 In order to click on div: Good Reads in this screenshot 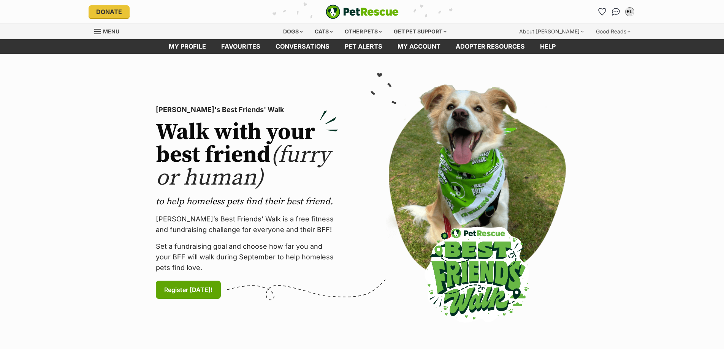, I will do `click(613, 32)`.